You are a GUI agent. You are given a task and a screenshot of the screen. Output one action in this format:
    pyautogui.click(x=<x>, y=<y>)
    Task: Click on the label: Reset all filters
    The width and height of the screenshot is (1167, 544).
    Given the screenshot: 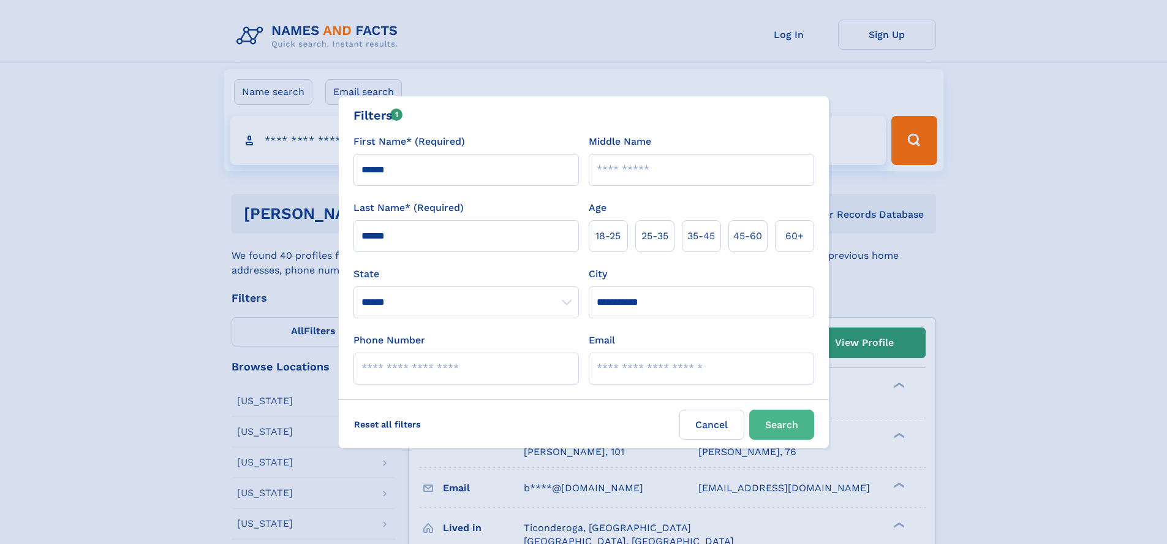 What is the action you would take?
    pyautogui.click(x=387, y=424)
    